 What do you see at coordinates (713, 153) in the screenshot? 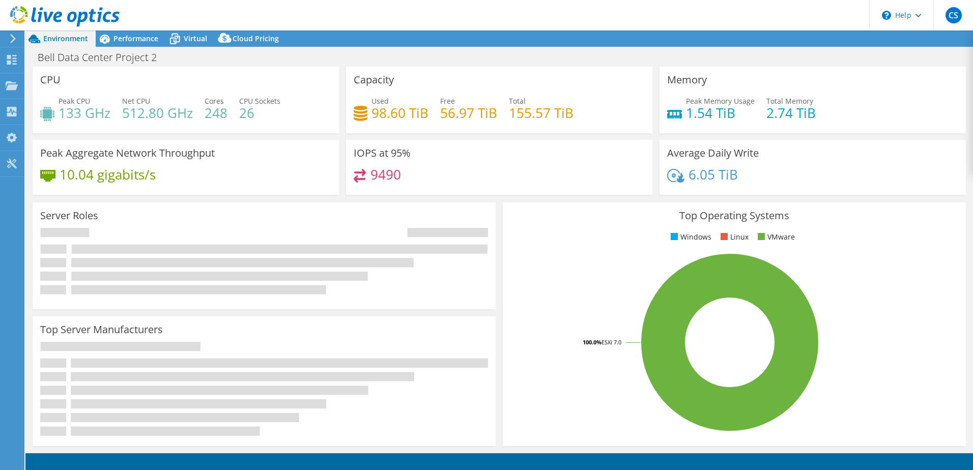
I see `h3: Average Daily Write` at bounding box center [713, 153].